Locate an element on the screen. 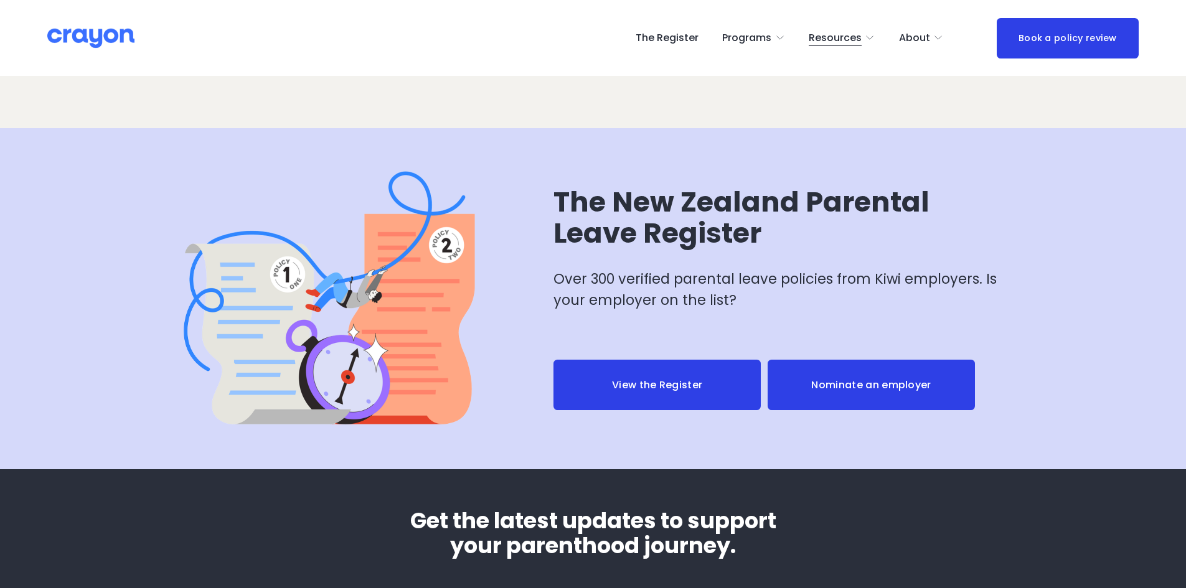 The image size is (1186, 588). a: Book a policy review is located at coordinates (1067, 38).